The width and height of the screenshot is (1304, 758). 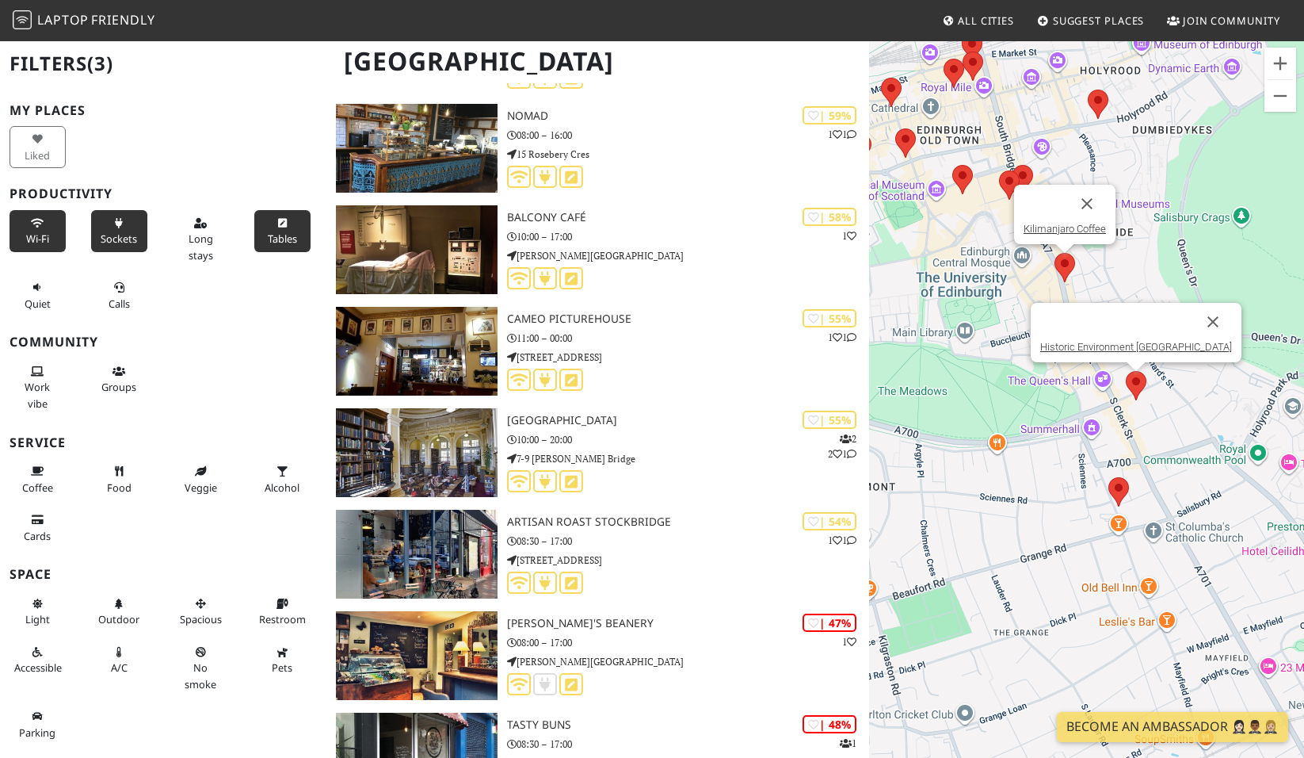 I want to click on button: Parking, so click(x=37, y=724).